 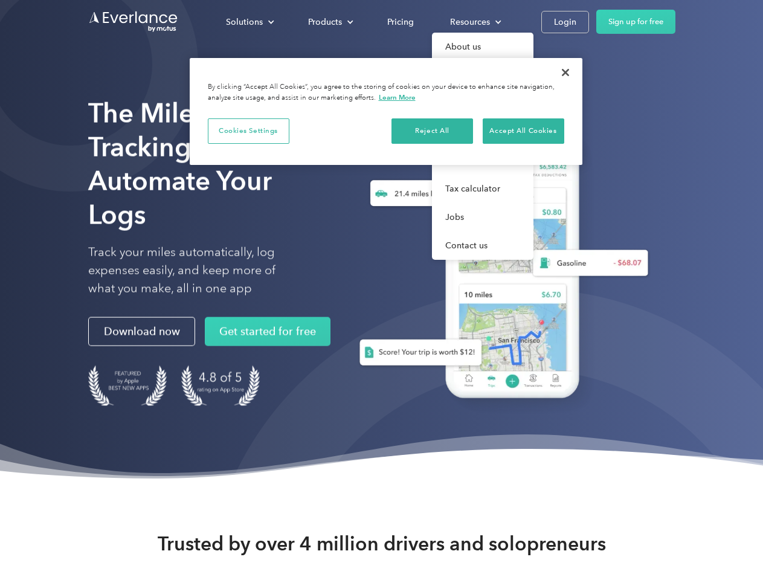 I want to click on a: Go to homepage, so click(x=134, y=22).